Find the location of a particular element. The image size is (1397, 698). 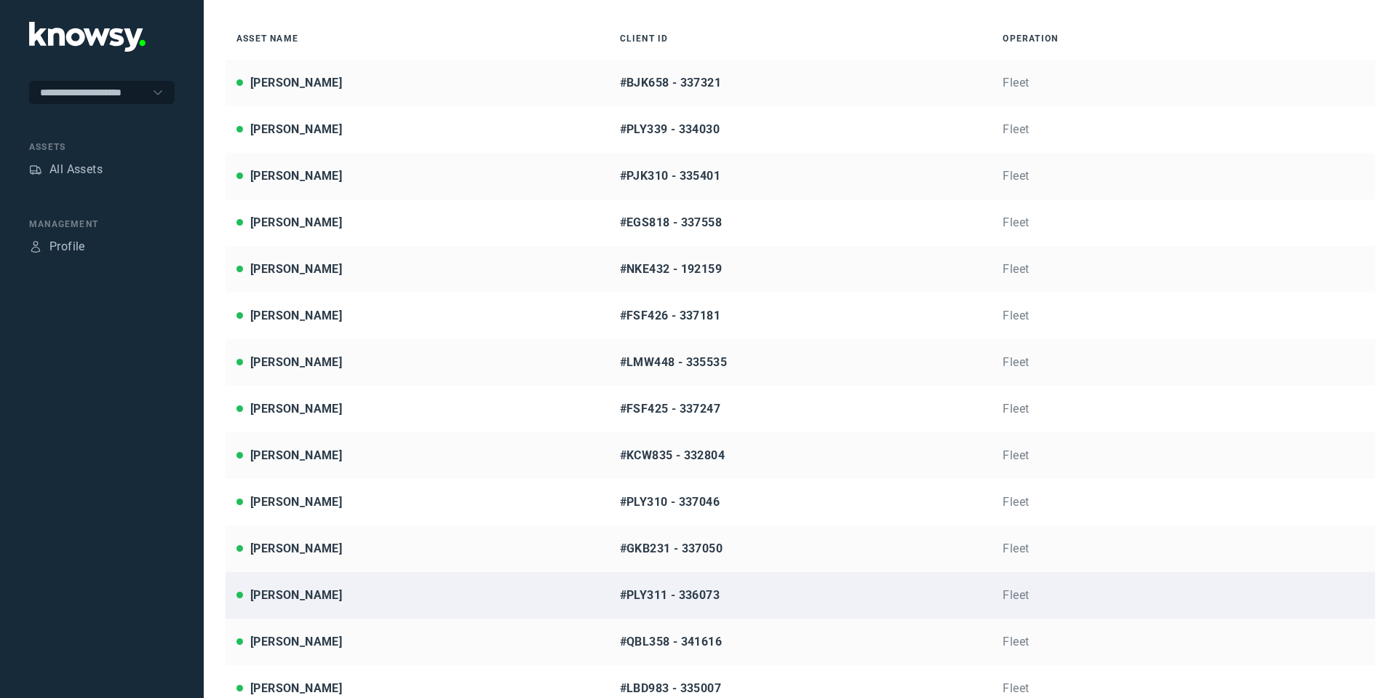

div: #FSF426 - 337181 is located at coordinates (801, 316).